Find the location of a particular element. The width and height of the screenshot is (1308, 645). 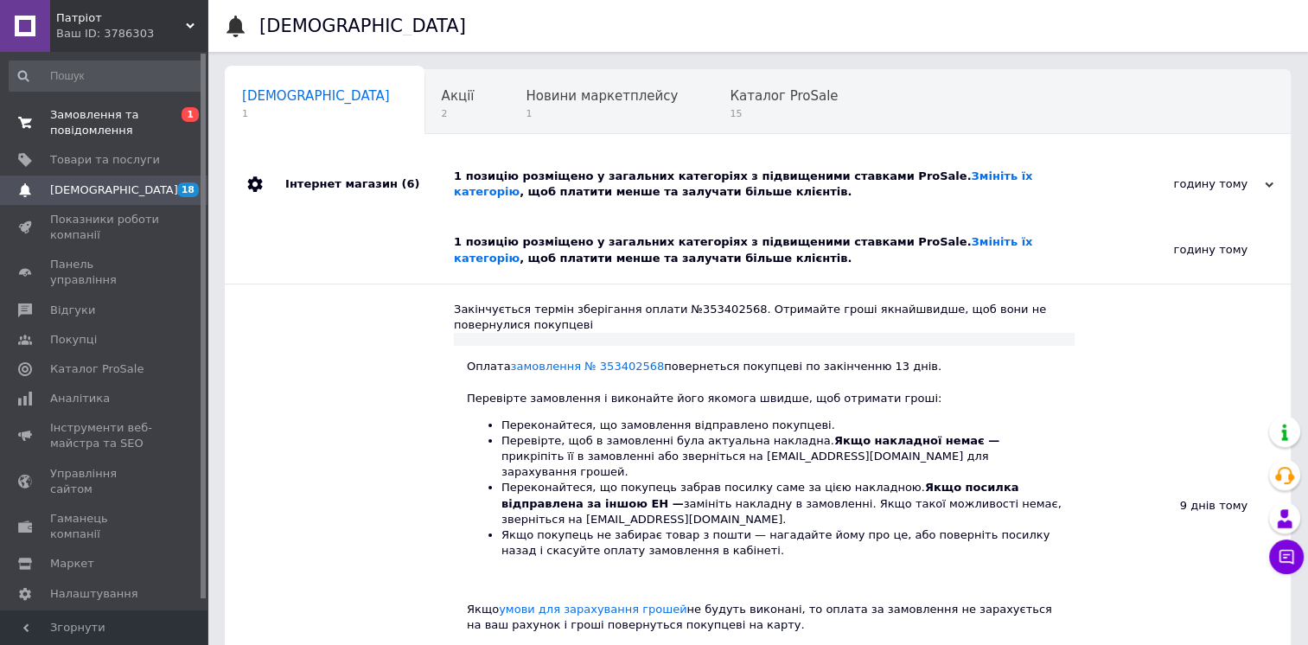

span: Товари та послуги is located at coordinates (105, 160).